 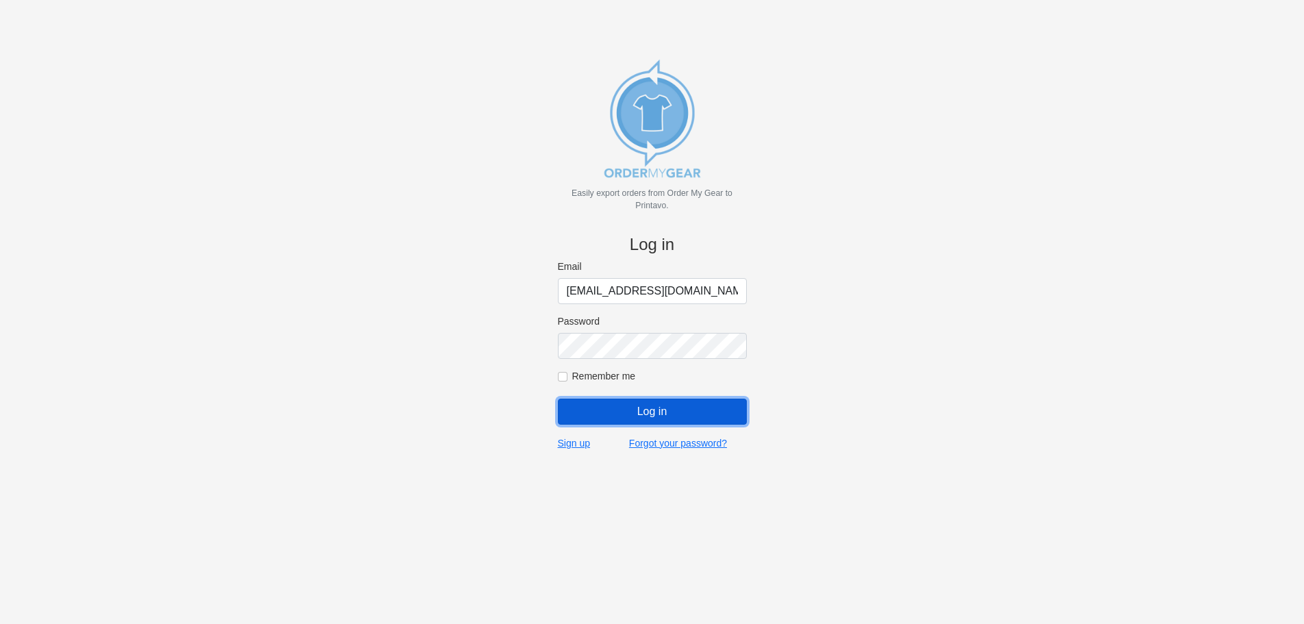 I want to click on img: new_omg_export_logo-652582c309f788888370c3373ec495a74b7b3fc93c8838f76510ecd25890bcc4.png, so click(x=652, y=118).